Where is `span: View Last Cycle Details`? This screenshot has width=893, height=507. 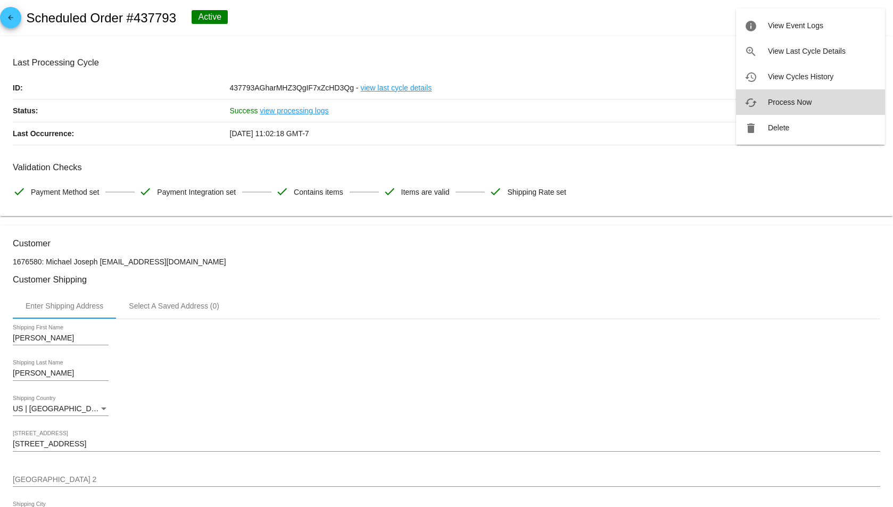 span: View Last Cycle Details is located at coordinates (807, 51).